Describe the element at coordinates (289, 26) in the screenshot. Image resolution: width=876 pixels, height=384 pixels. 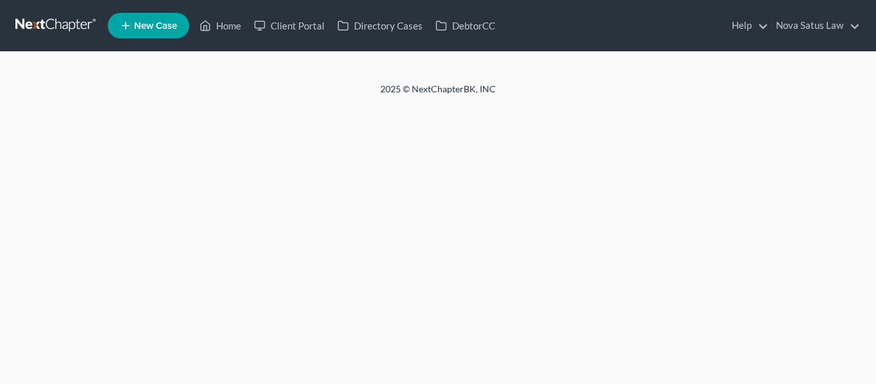
I see `a: Client Portal` at that location.